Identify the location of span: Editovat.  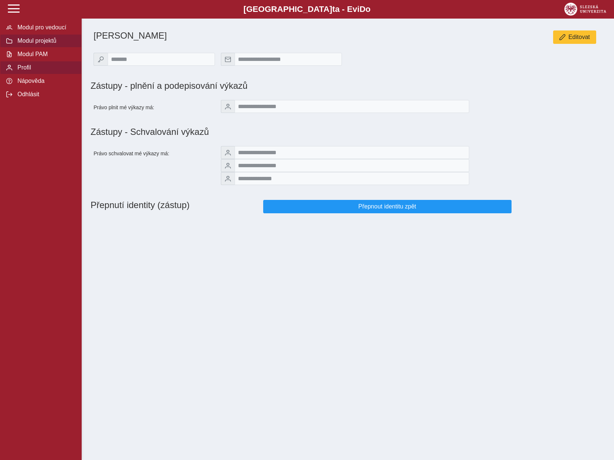
(580, 37).